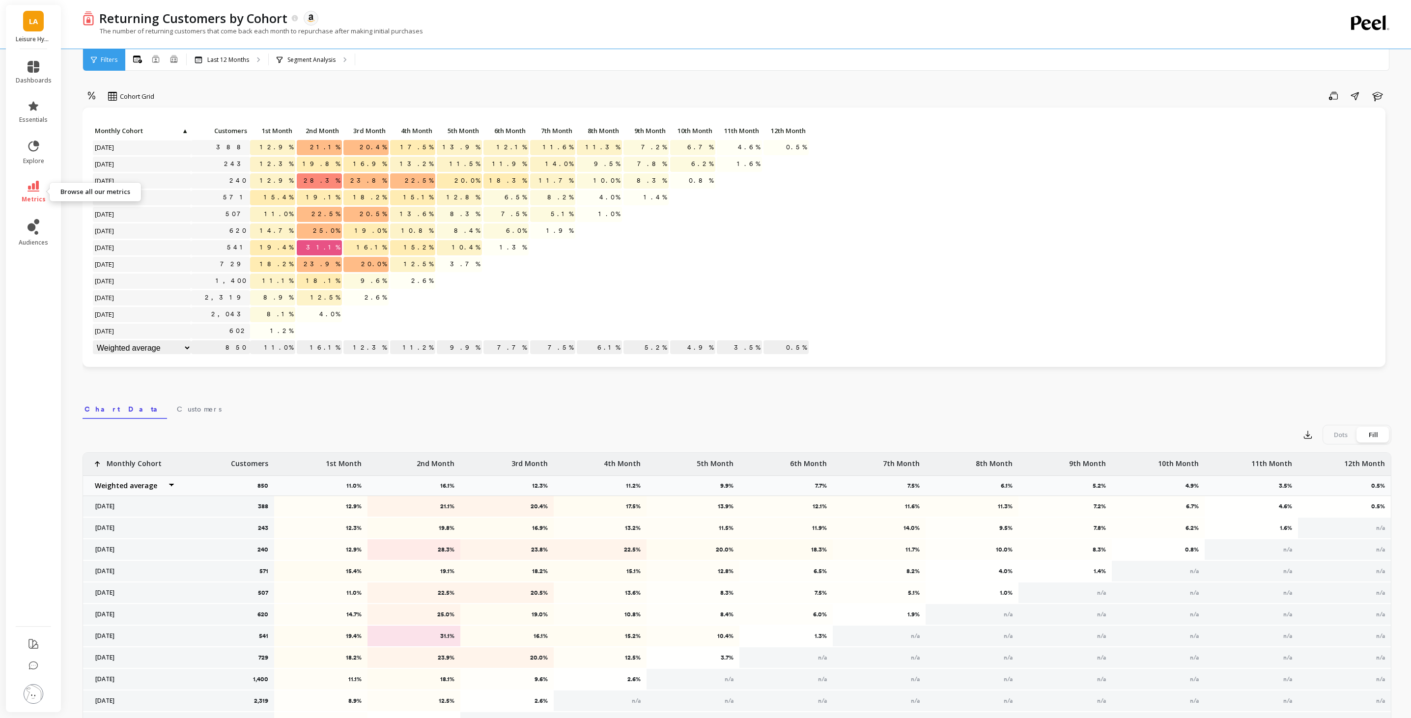 The width and height of the screenshot is (1411, 718). I want to click on span: 23.9%, so click(322, 264).